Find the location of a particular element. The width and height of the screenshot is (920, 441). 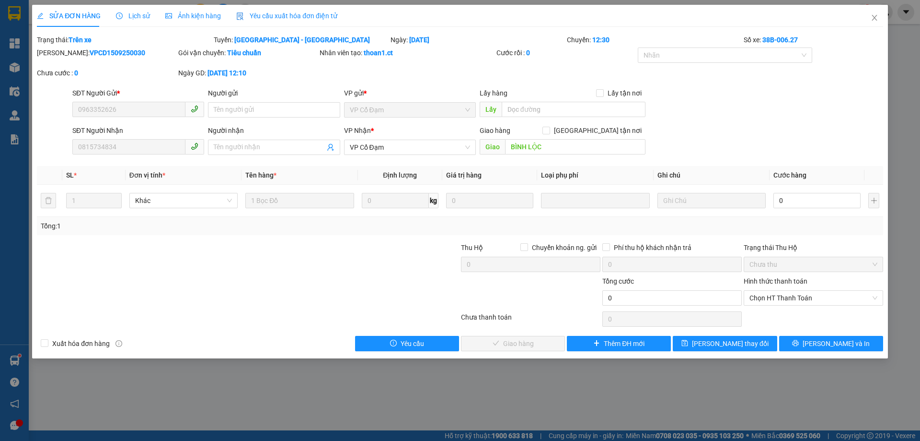

span: exclamation-circle is located at coordinates (394, 343).